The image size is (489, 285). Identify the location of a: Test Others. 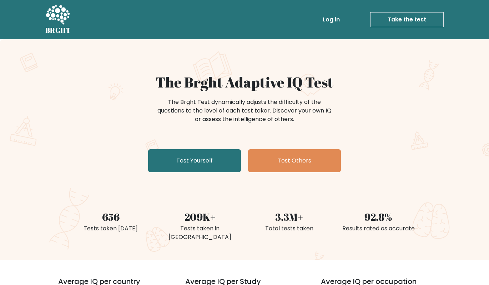
(294, 161).